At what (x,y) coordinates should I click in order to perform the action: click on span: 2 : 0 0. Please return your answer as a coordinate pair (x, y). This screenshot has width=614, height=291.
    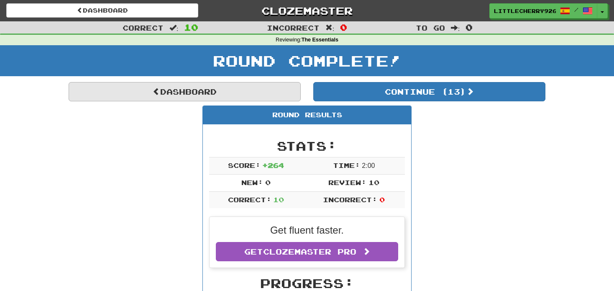
    Looking at the image, I should click on (368, 165).